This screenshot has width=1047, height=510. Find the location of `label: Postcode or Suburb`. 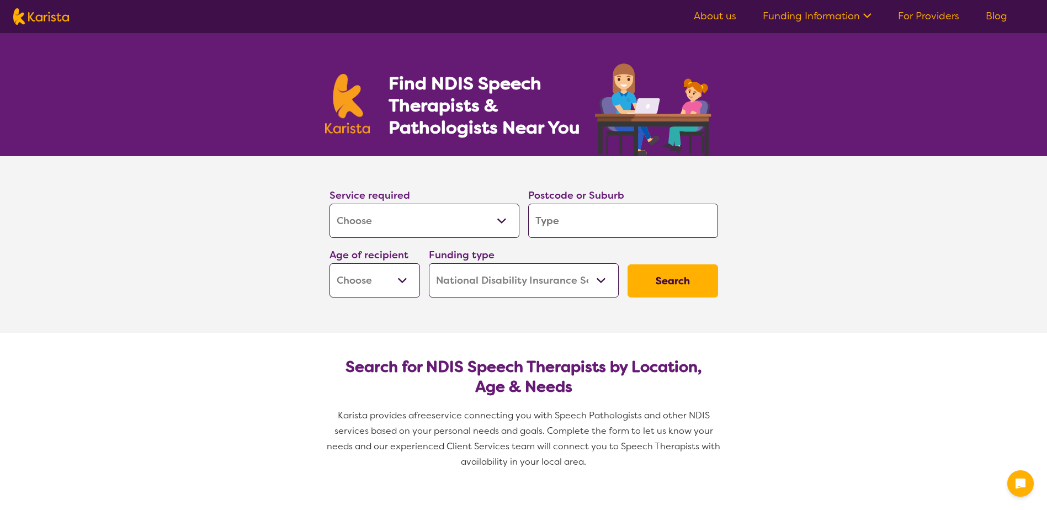

label: Postcode or Suburb is located at coordinates (576, 195).